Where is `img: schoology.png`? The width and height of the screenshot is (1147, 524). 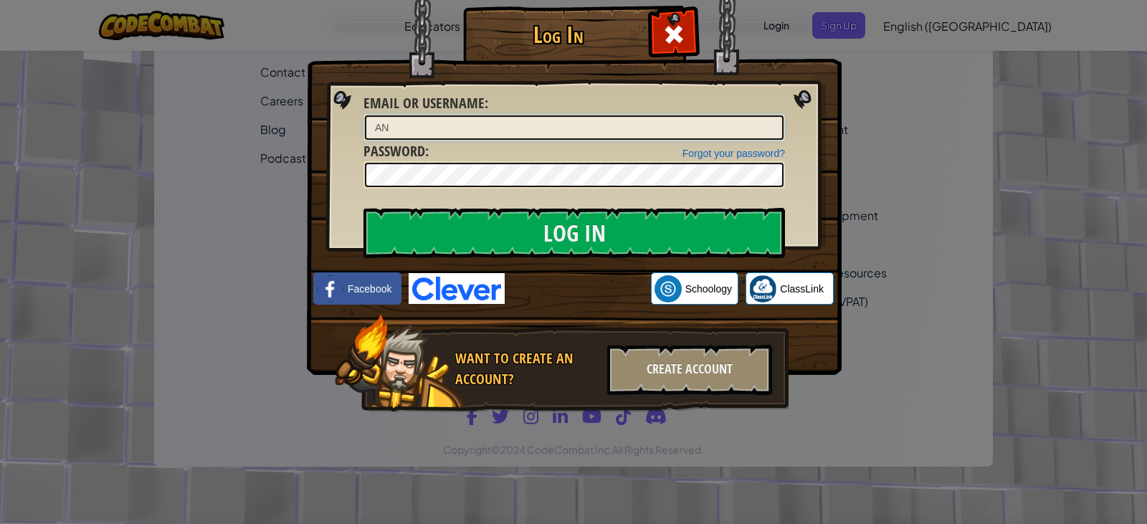 img: schoology.png is located at coordinates (668, 289).